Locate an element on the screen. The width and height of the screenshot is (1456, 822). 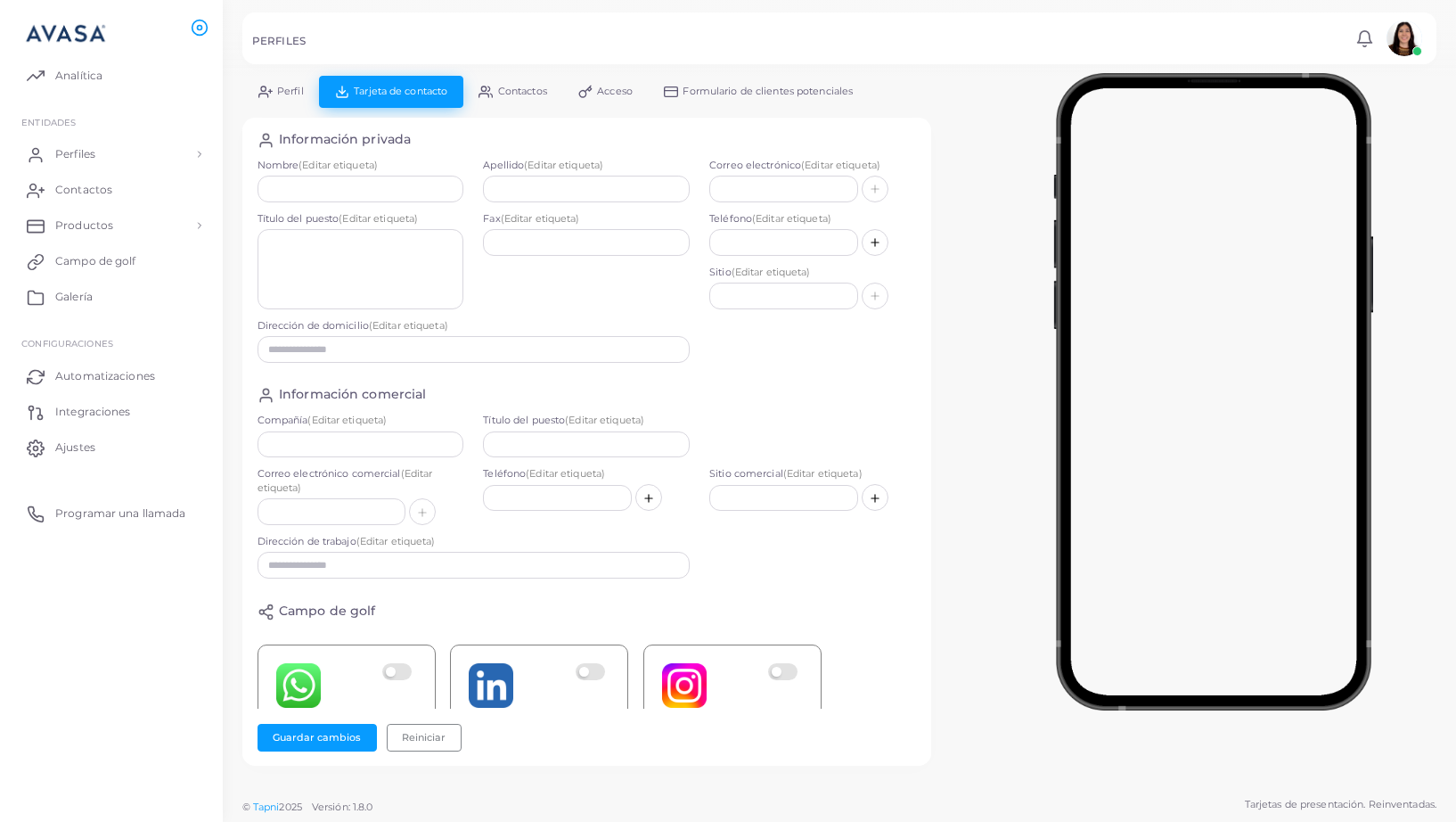
a: Perfiles is located at coordinates (111, 155).